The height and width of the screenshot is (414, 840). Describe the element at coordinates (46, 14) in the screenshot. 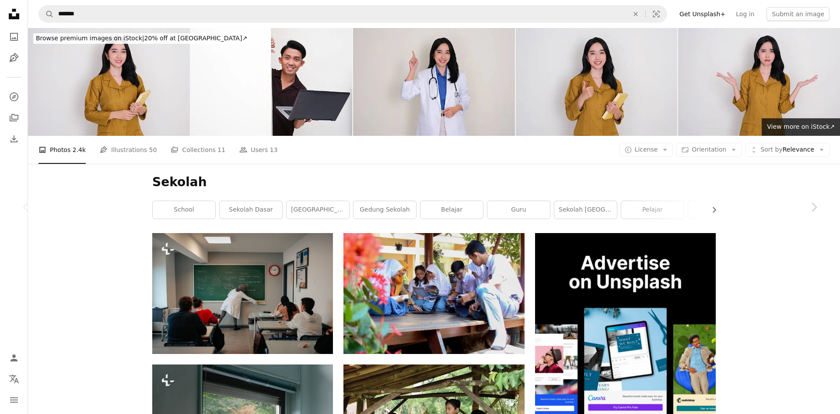

I see `button: Search Unsplash` at that location.